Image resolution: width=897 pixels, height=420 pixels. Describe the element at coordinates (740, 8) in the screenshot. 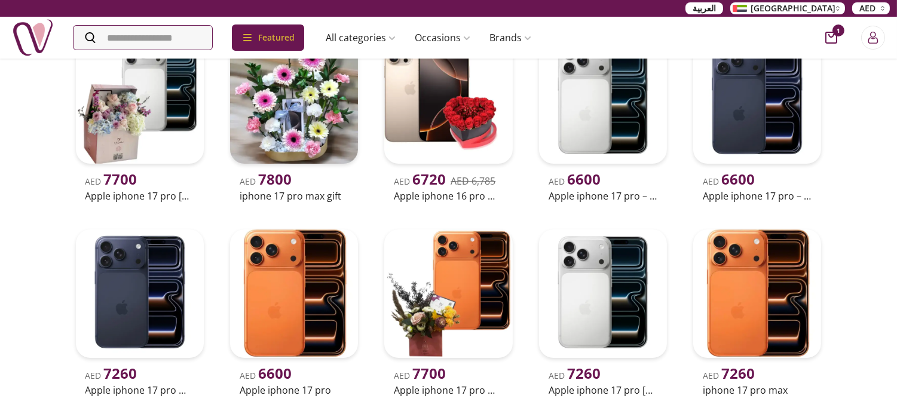

I see `img: Arabic_dztd3n.png` at that location.